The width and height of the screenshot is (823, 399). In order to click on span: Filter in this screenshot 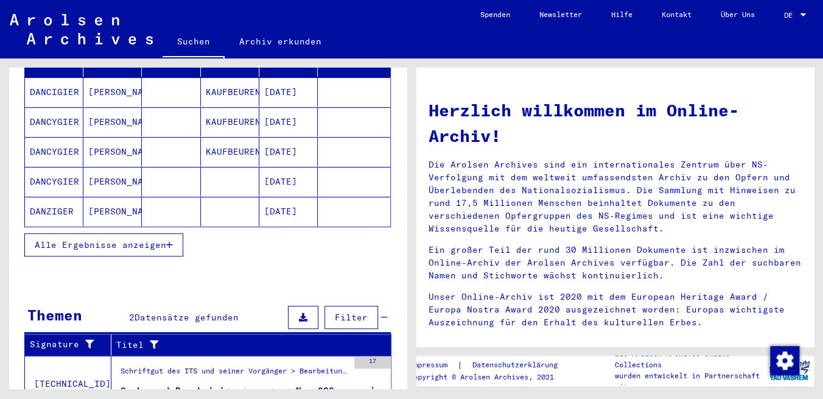, I will do `click(351, 317)`.